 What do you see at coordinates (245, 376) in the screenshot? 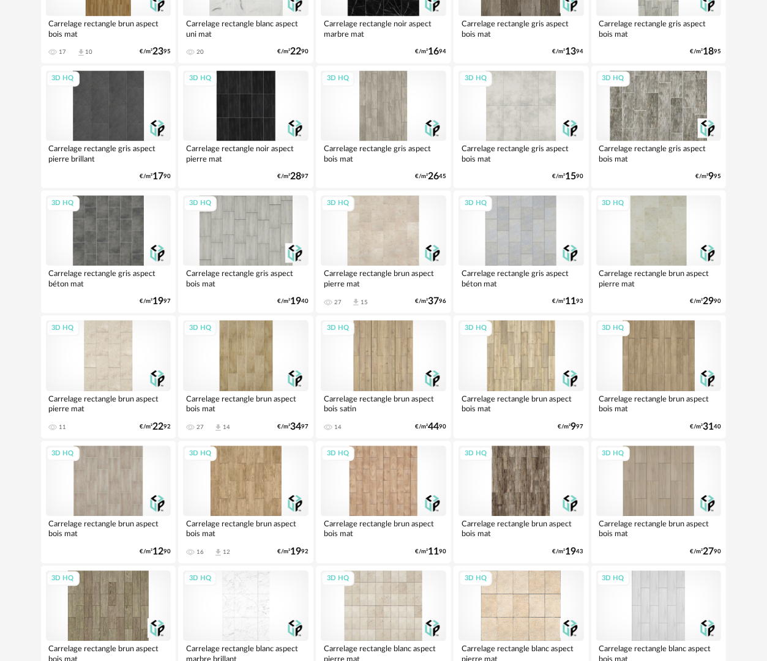
I see `a: 3D HQ Carrelage rectangle brun aspect bois mat 27 Download icon 14 €/m²3497` at bounding box center [245, 376].